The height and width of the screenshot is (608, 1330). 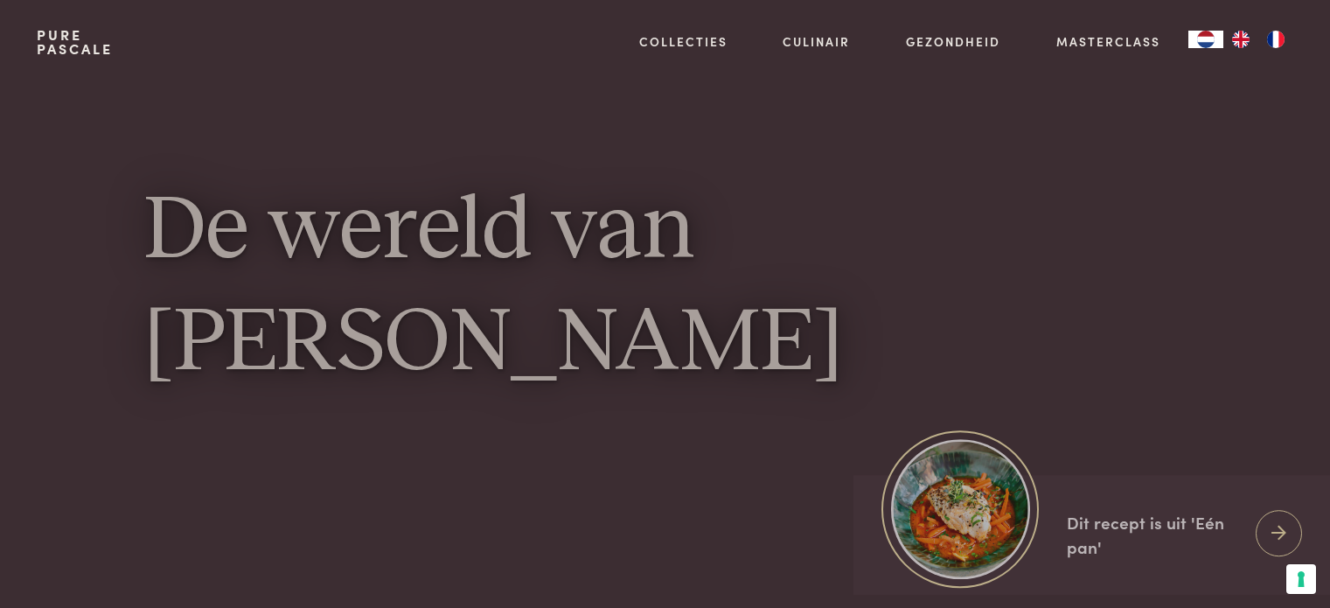 I want to click on a: FR, so click(x=1276, y=39).